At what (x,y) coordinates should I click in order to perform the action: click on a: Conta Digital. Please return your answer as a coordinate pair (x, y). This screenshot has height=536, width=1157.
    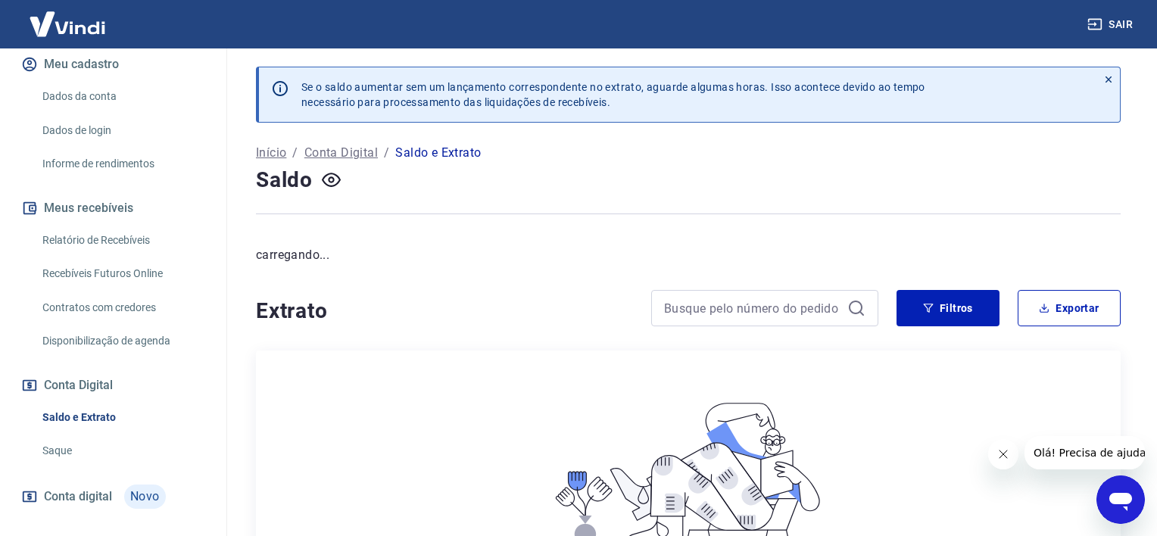
    Looking at the image, I should click on (341, 153).